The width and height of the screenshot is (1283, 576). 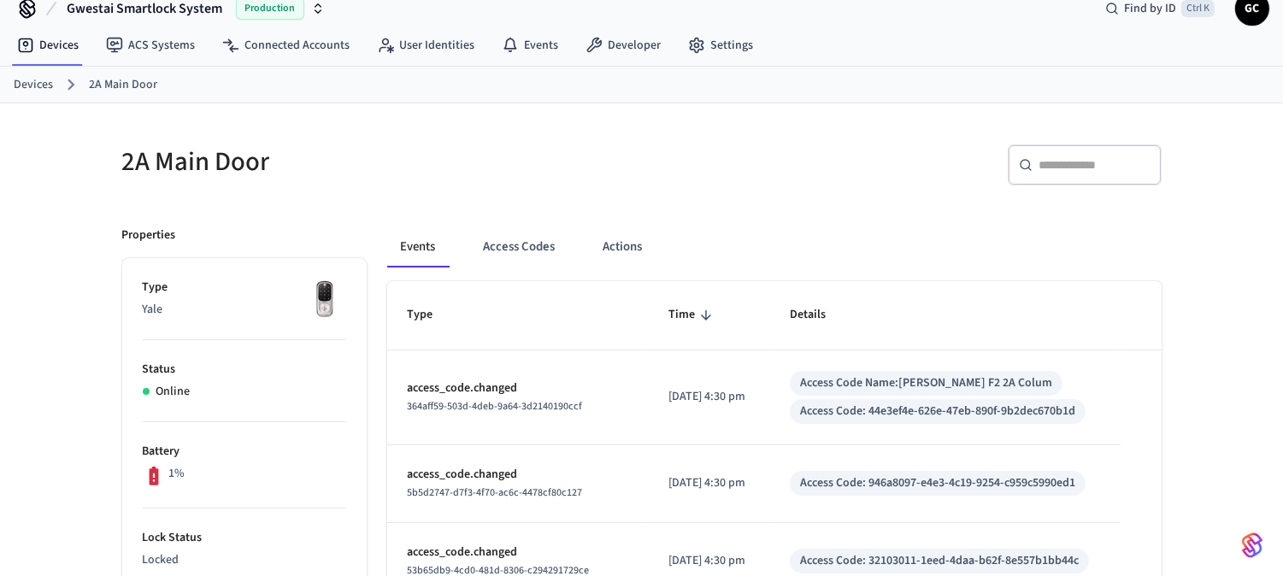 What do you see at coordinates (244, 287) in the screenshot?
I see `p: Type` at bounding box center [244, 287].